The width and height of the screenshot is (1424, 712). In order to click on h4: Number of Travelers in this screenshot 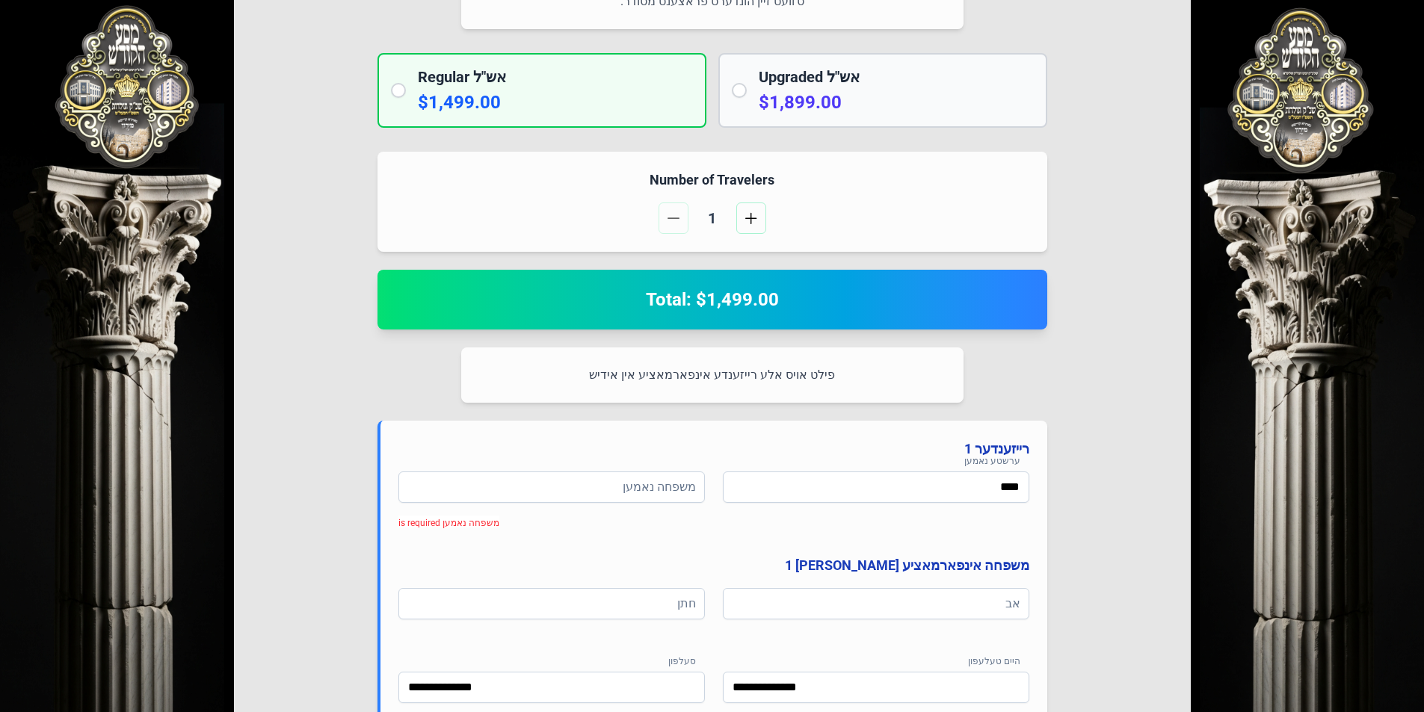, I will do `click(712, 180)`.